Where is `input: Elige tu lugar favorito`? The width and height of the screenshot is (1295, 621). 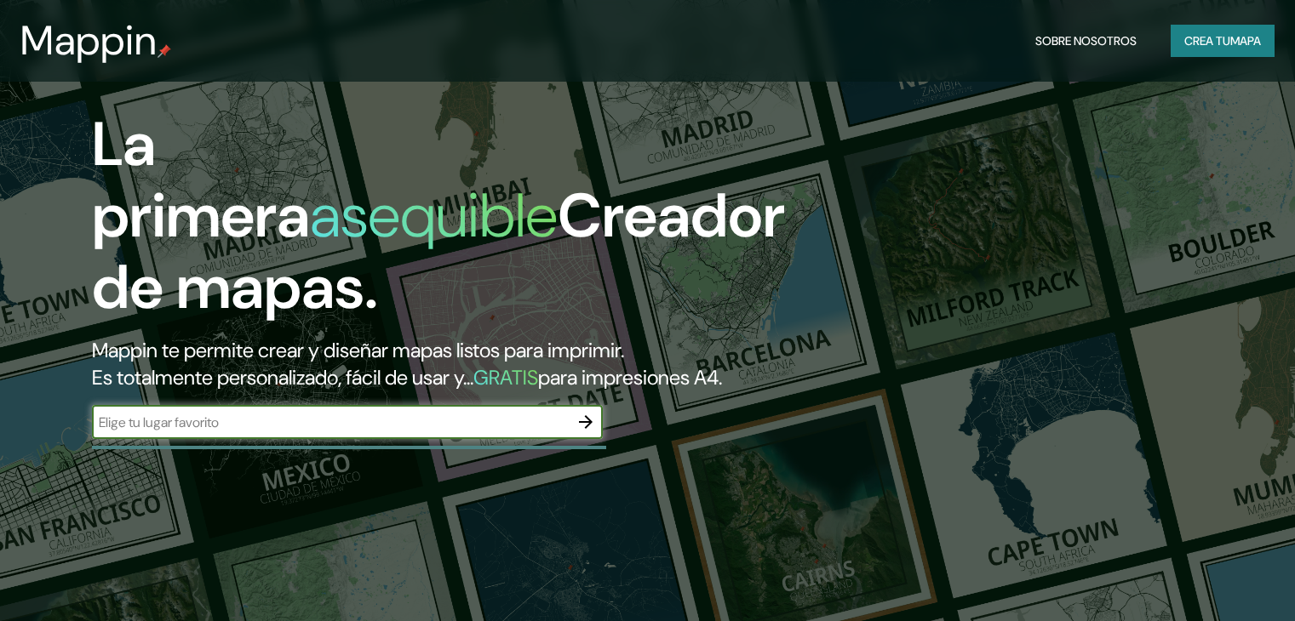
input: Elige tu lugar favorito is located at coordinates (330, 422).